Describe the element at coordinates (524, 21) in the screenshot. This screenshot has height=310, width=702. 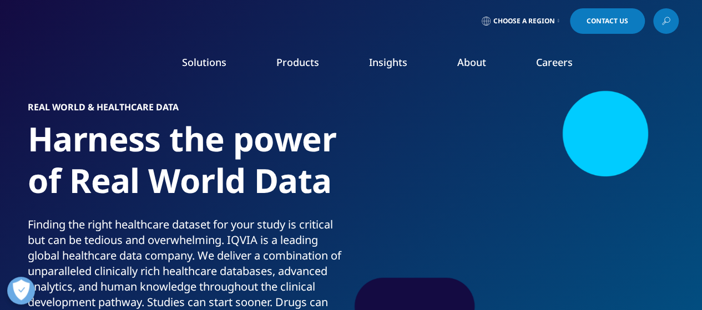
I see `span: Choose a Region` at that location.